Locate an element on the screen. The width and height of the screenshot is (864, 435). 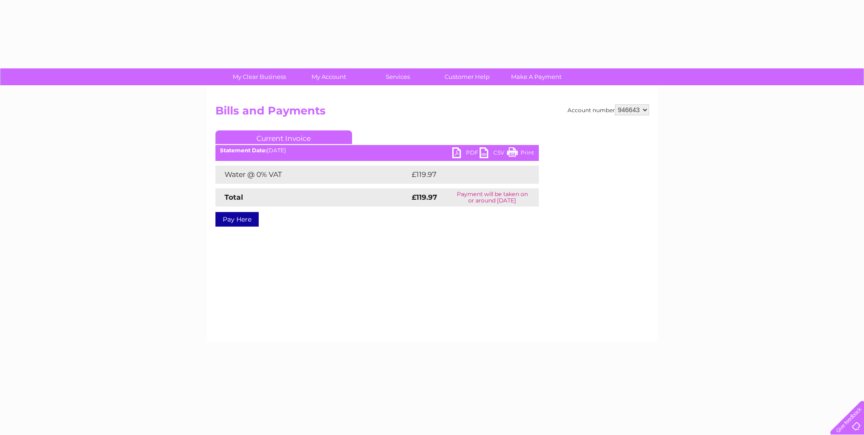
a: Pay Here is located at coordinates (237, 219).